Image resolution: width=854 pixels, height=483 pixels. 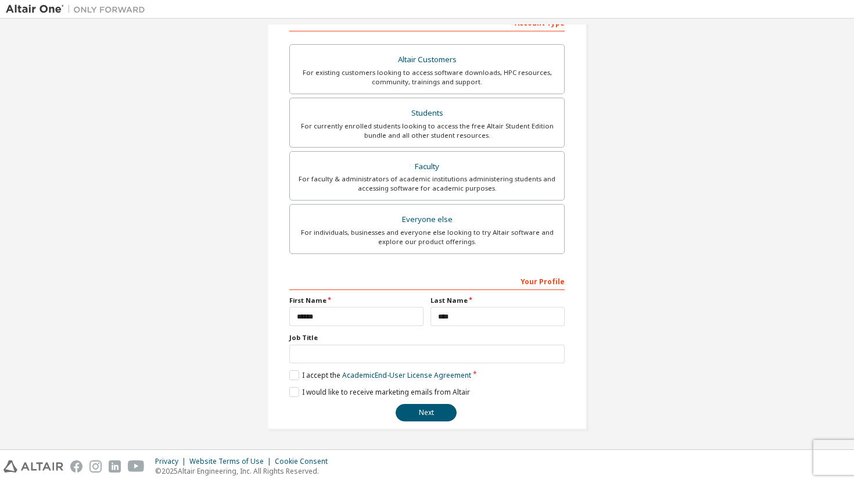 I want to click on div: Your Profile, so click(x=427, y=280).